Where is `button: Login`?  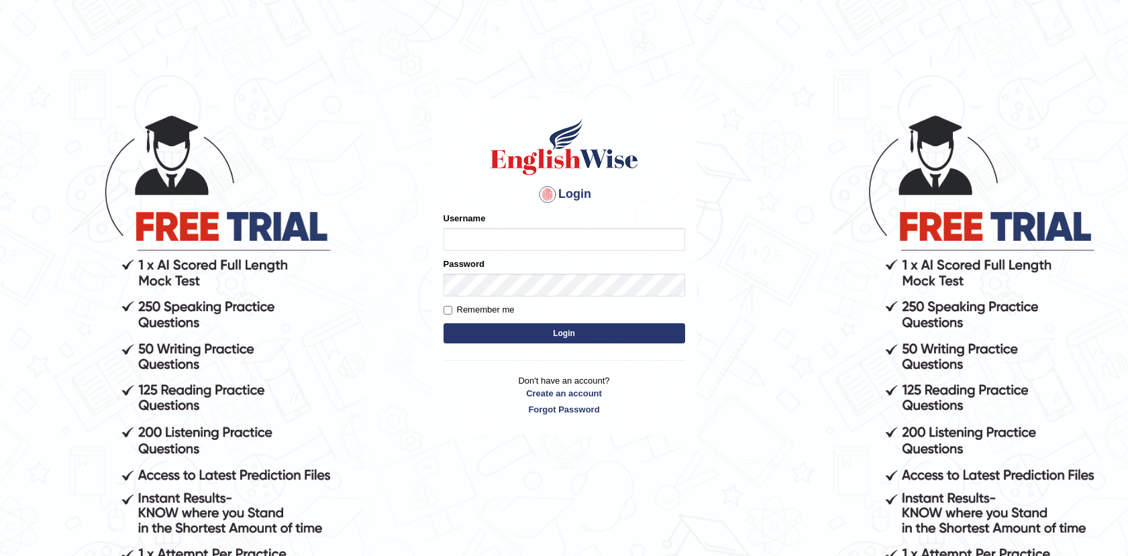 button: Login is located at coordinates (564, 333).